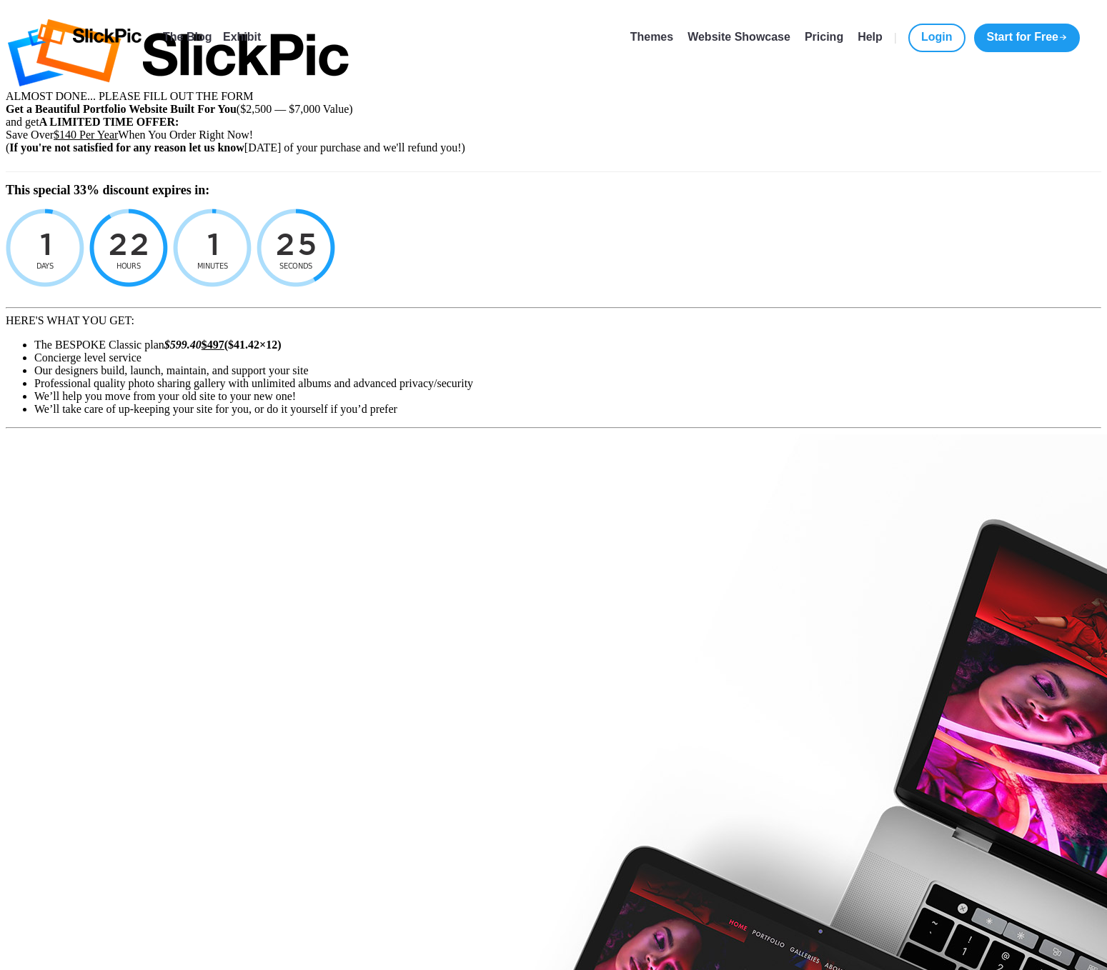 The image size is (1107, 970). Describe the element at coordinates (86, 134) in the screenshot. I see `u: $140 Per Year` at that location.